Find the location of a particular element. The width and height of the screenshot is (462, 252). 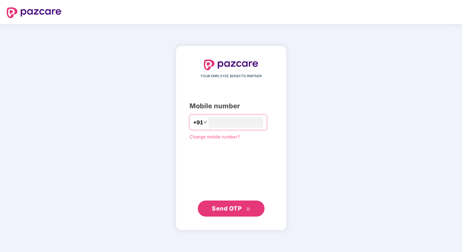

span: Change mobile number? is located at coordinates (215, 137).